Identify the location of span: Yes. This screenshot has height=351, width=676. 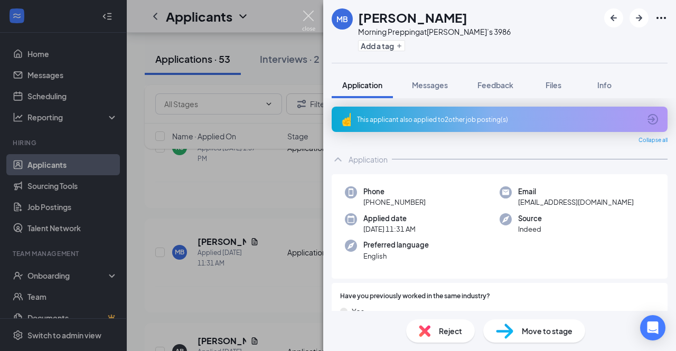
(358, 312).